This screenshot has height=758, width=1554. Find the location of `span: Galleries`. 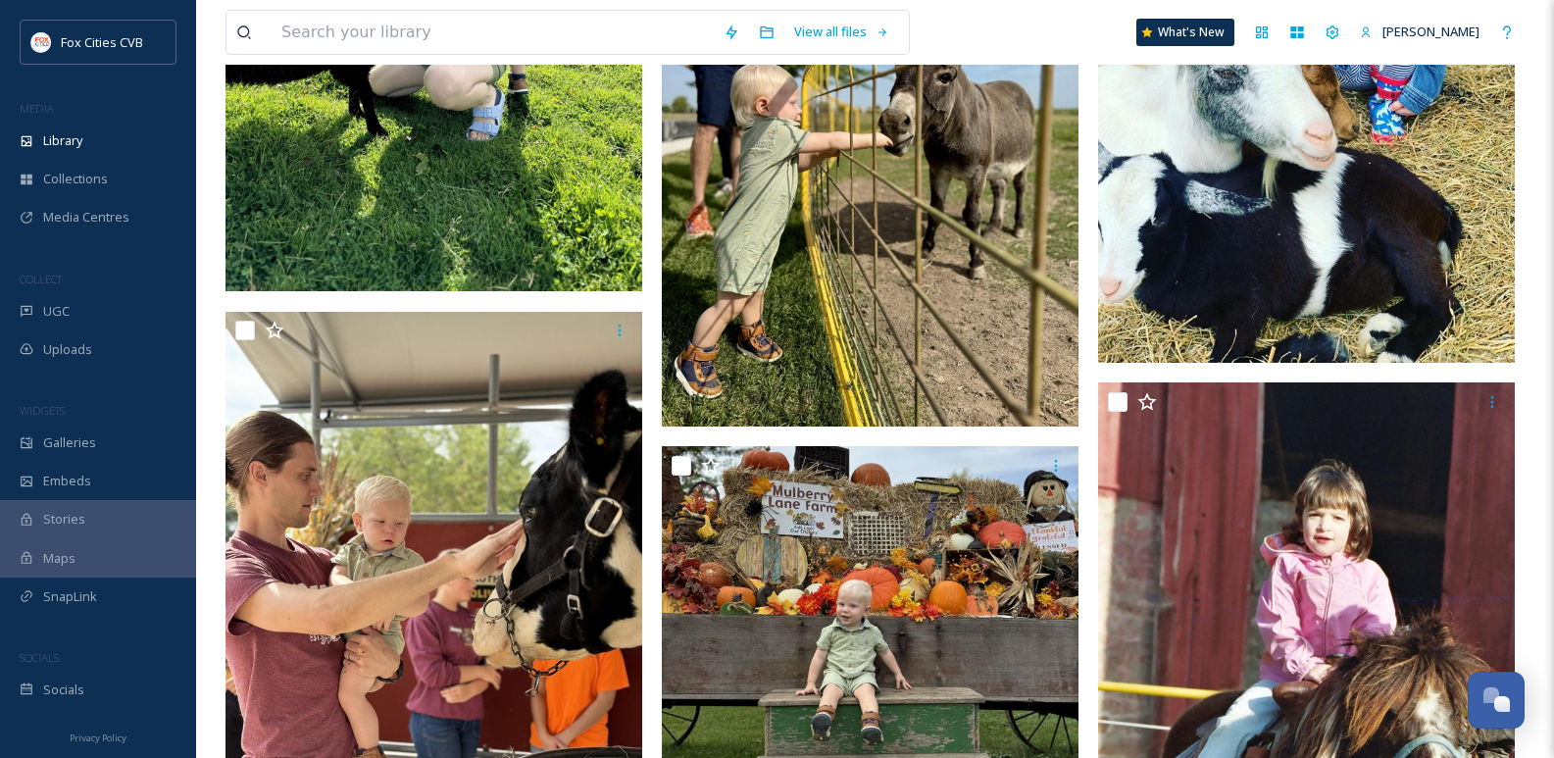

span: Galleries is located at coordinates (70, 442).